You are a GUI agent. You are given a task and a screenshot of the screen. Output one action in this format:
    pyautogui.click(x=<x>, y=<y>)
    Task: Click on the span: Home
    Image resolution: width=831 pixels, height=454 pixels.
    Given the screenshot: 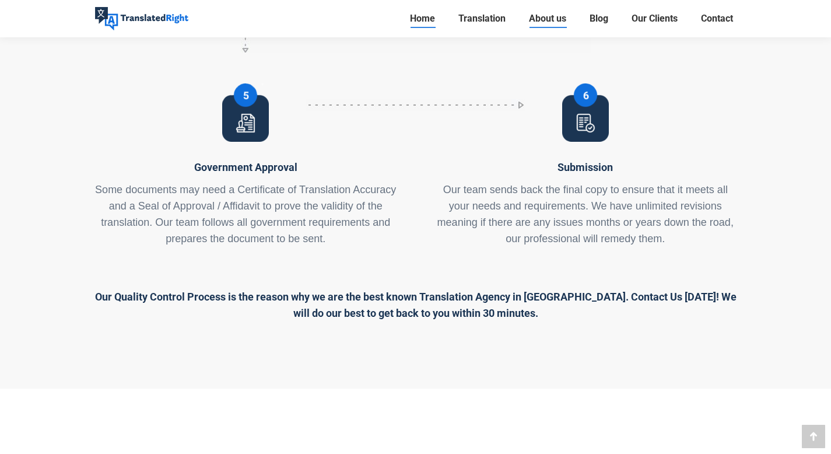 What is the action you would take?
    pyautogui.click(x=422, y=19)
    